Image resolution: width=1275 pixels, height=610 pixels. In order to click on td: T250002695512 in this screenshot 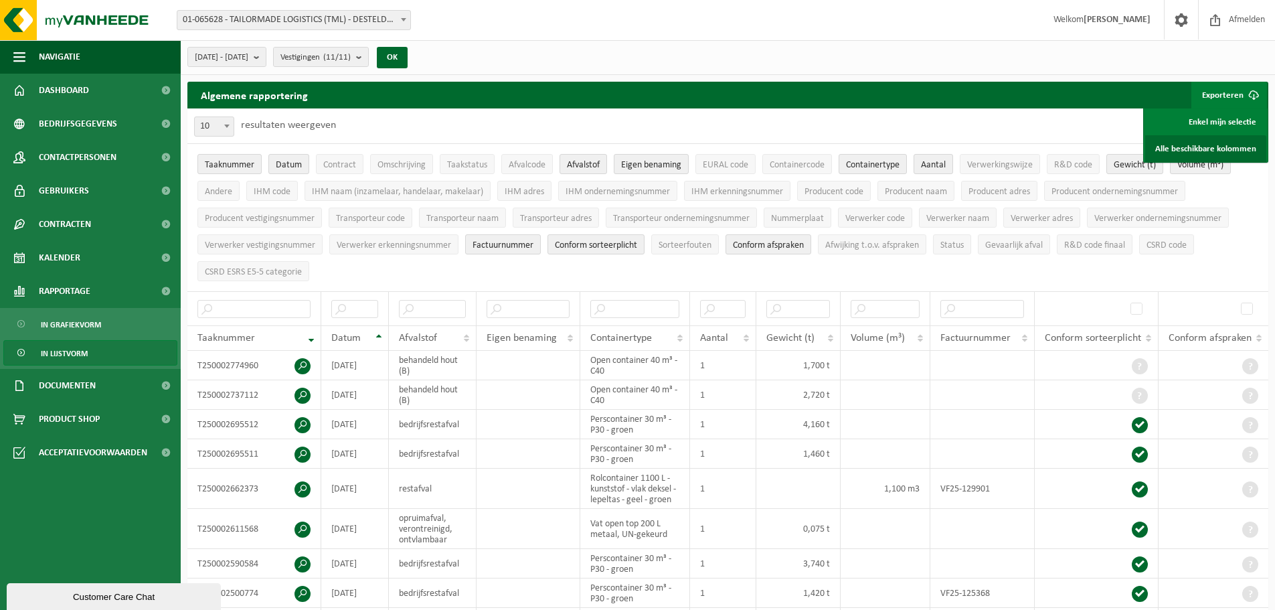, I will do `click(254, 424)`.